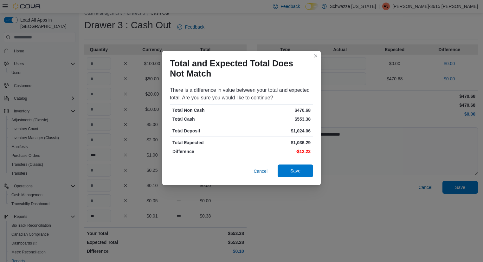 The width and height of the screenshot is (483, 262). Describe the element at coordinates (242, 94) in the screenshot. I see `div: There is a difference in value between your total and expected total. Are you sure you would like...` at that location.